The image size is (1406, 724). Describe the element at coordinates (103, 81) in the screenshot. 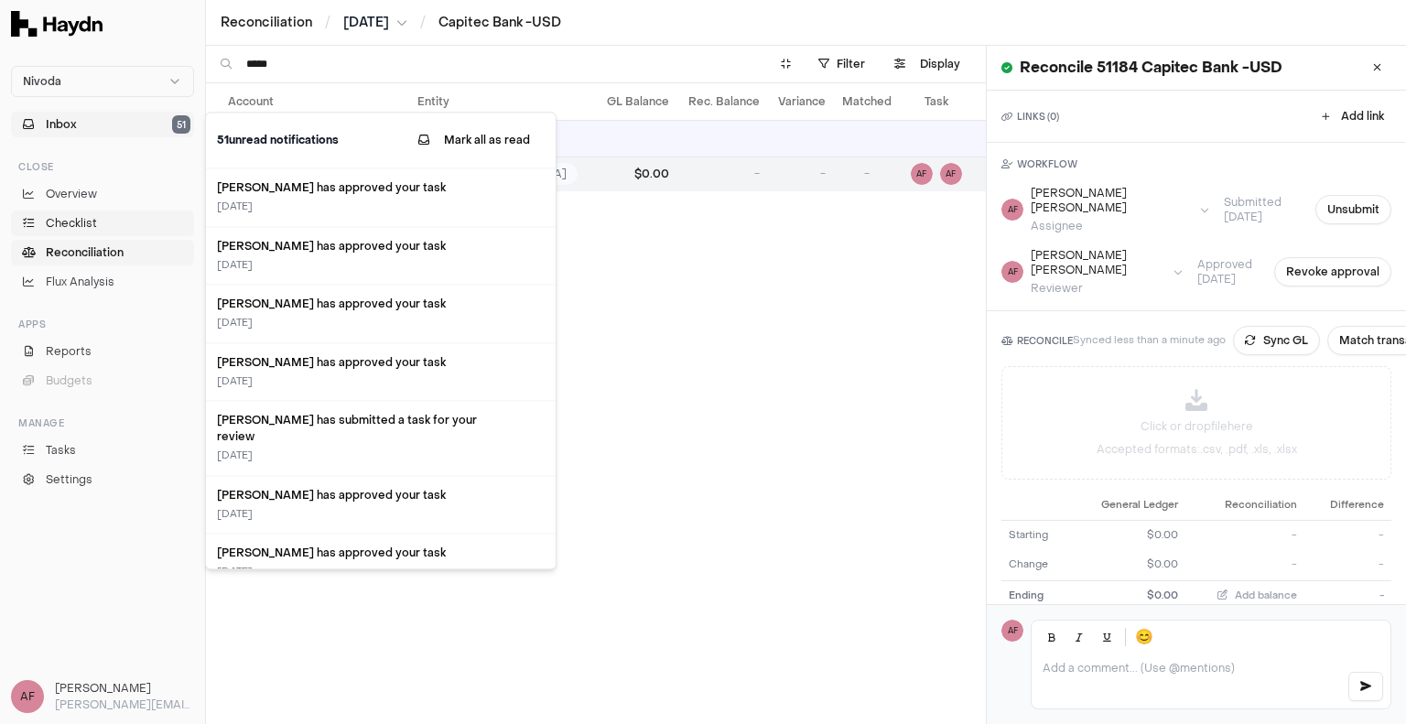

I see `button: Nivoda` at that location.